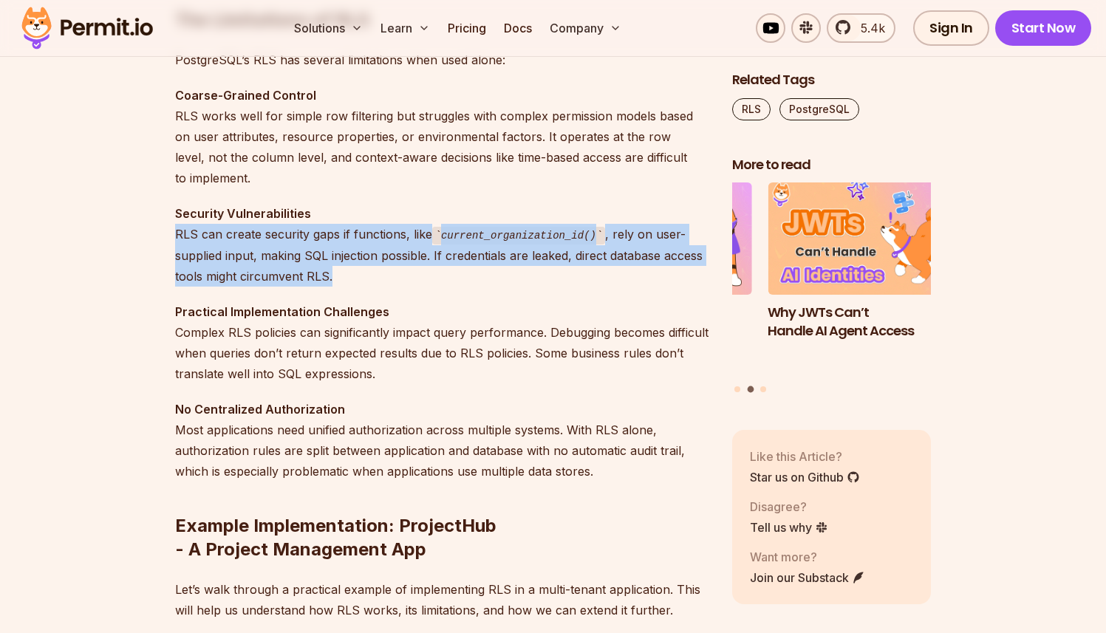  Describe the element at coordinates (832, 289) in the screenshot. I see `div: Posts` at that location.